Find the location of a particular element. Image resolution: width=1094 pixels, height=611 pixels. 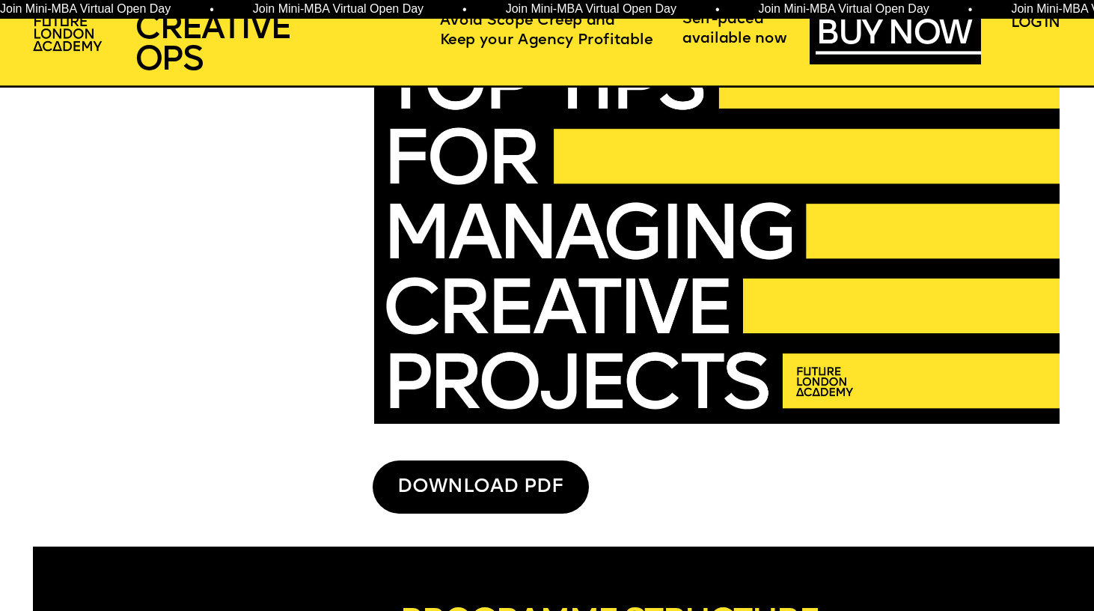

span: Avoid Scope Creep and is located at coordinates (528, 21).